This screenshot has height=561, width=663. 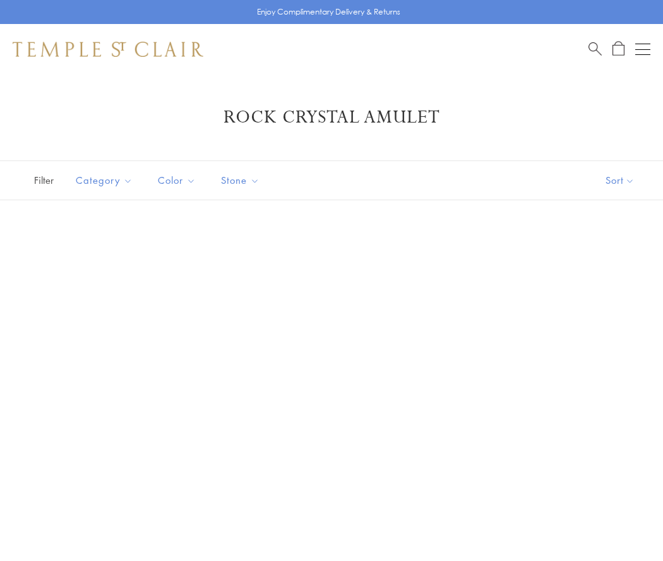 What do you see at coordinates (643, 49) in the screenshot?
I see `button: Open navigation` at bounding box center [643, 49].